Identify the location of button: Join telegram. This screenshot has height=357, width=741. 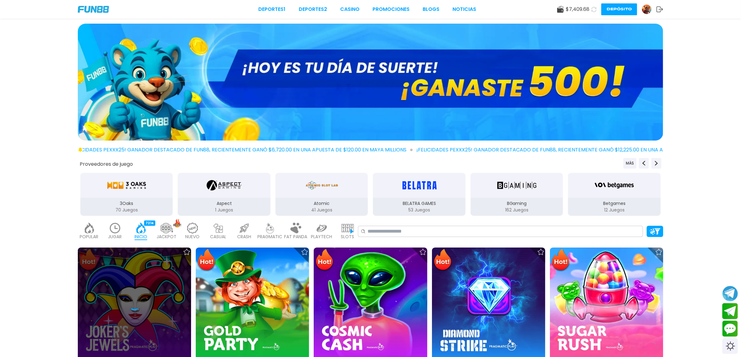
(730, 311).